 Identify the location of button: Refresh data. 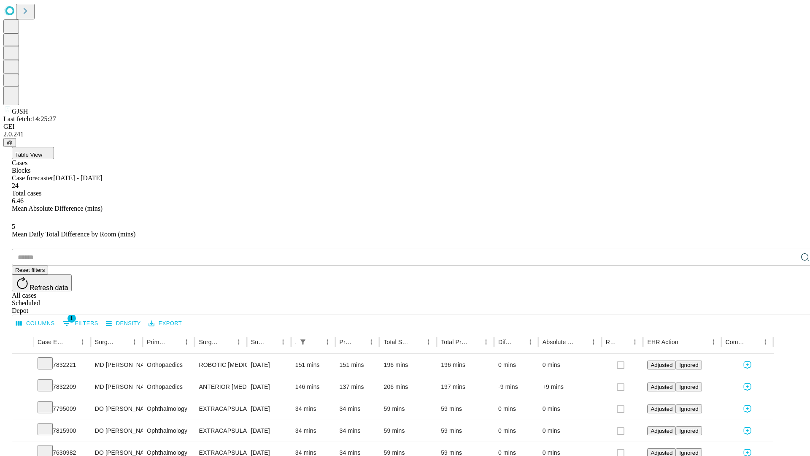
(42, 283).